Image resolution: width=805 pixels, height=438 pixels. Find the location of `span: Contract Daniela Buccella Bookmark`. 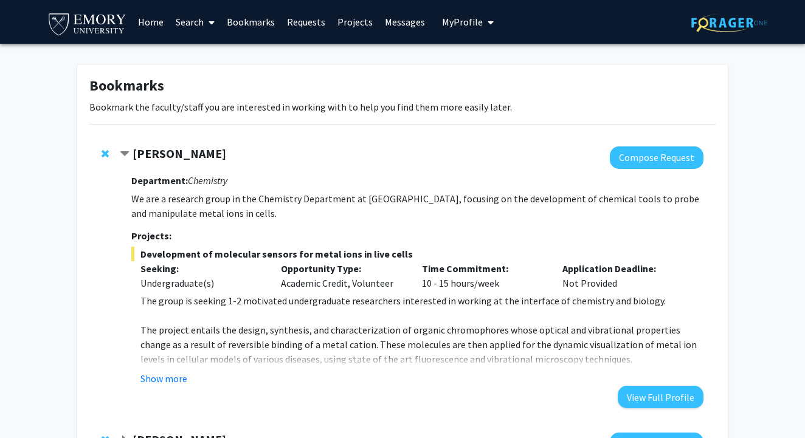

span: Contract Daniela Buccella Bookmark is located at coordinates (125, 154).